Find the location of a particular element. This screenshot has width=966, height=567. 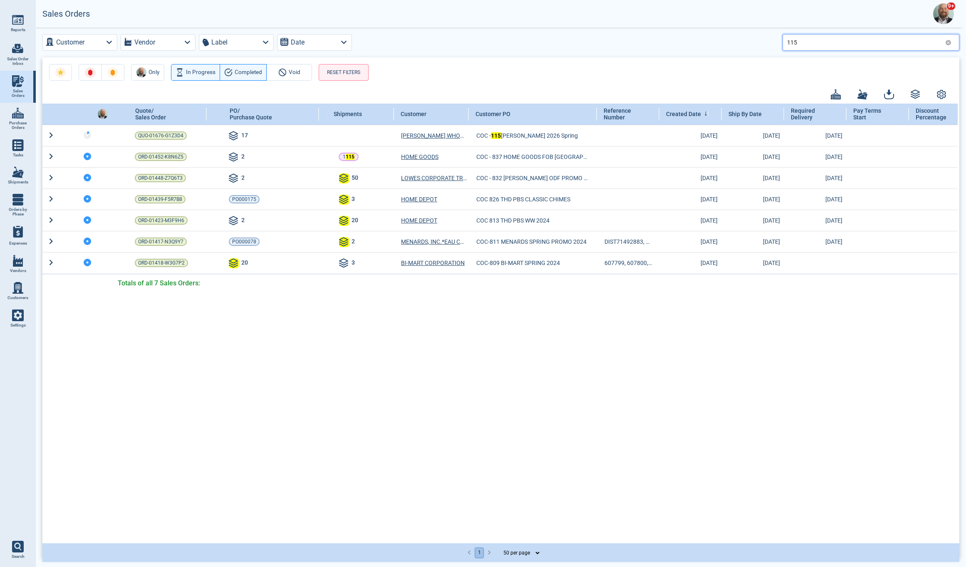

span: Tasks is located at coordinates (18, 155).